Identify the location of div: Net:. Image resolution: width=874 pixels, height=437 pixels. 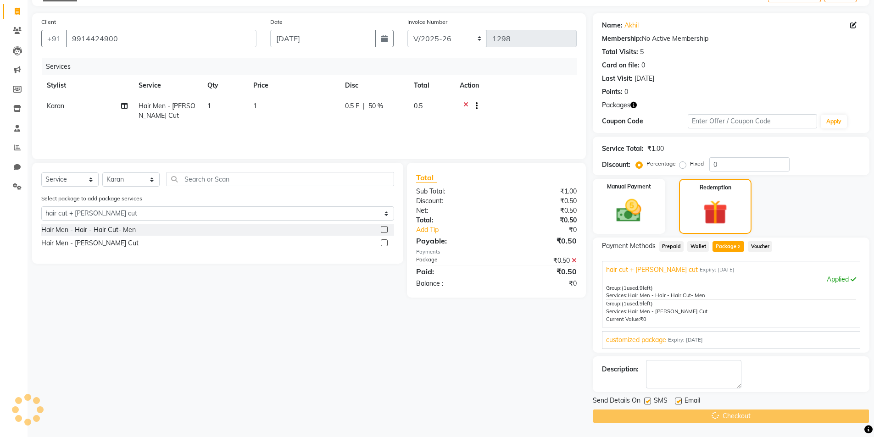
(453, 211).